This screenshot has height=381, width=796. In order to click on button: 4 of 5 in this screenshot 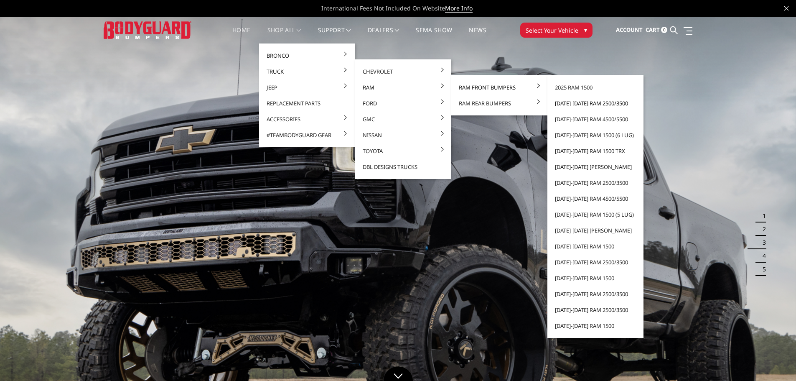, I will do `click(762, 256)`.